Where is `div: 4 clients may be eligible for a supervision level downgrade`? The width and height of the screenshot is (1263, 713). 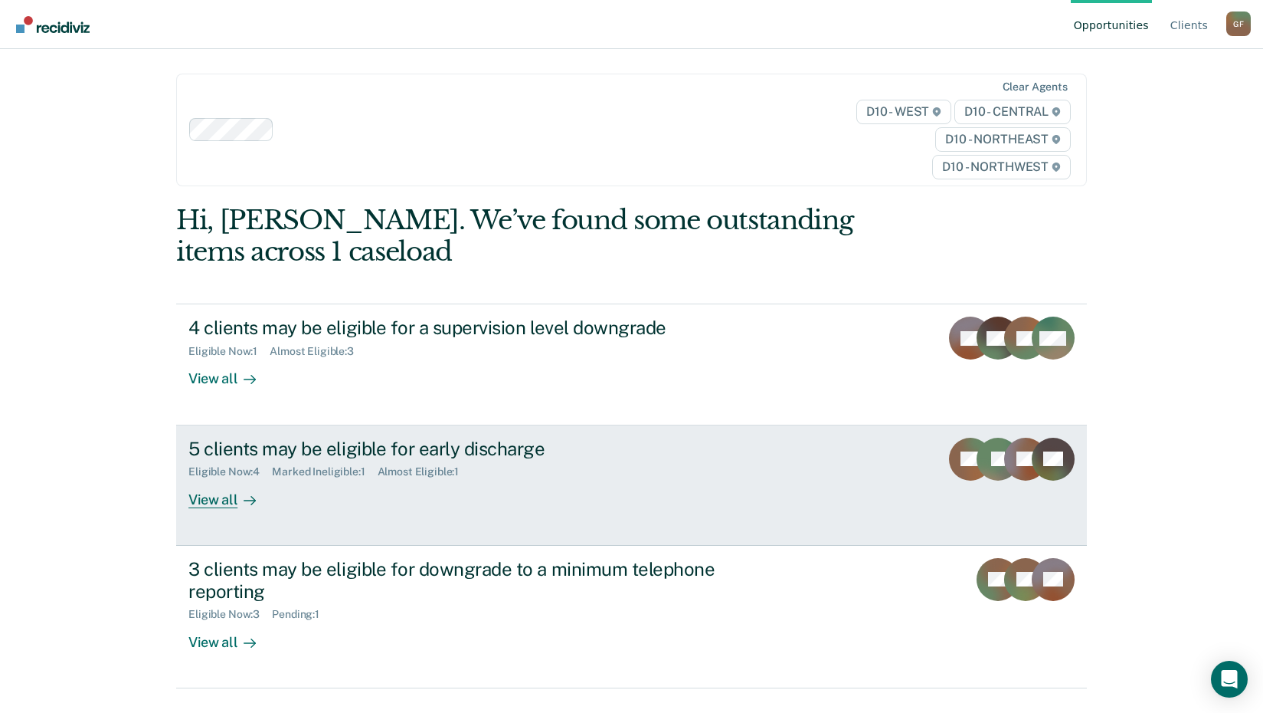 div: 4 clients may be eligible for a supervision level downgrade is located at coordinates (457, 327).